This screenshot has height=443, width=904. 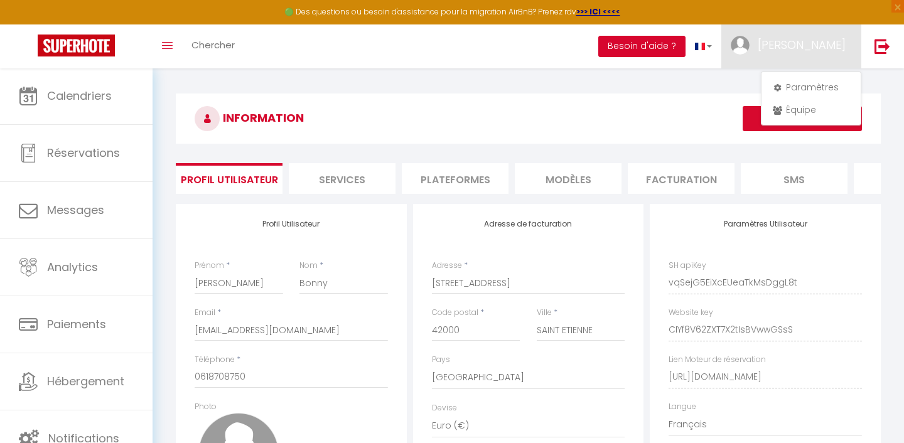 I want to click on li: Plateformes, so click(x=455, y=178).